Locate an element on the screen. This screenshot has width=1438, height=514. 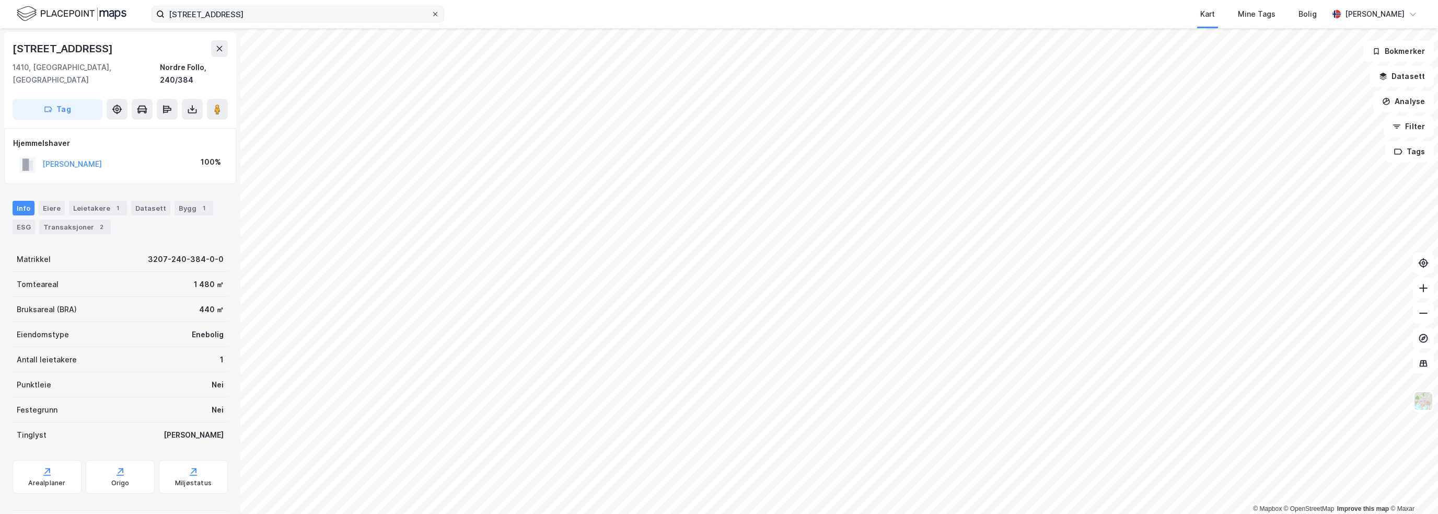
div: Origo is located at coordinates (120, 483).